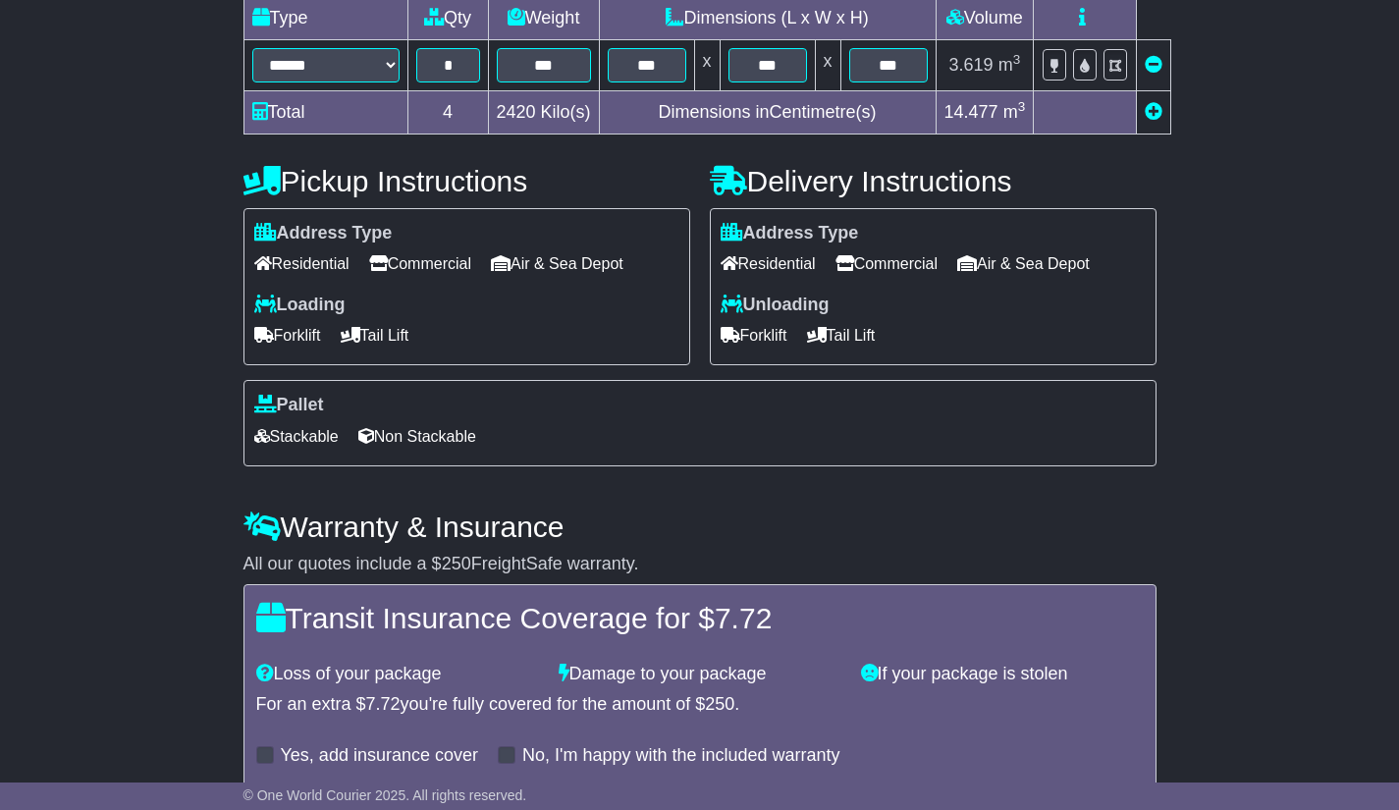 The height and width of the screenshot is (810, 1399). What do you see at coordinates (397, 674) in the screenshot?
I see `div: Loss of your package` at bounding box center [397, 674].